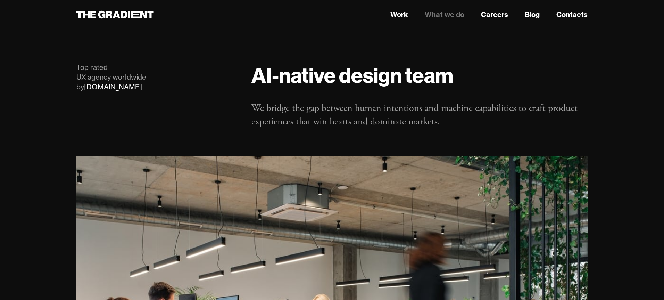 This screenshot has width=664, height=300. I want to click on div: Top rated UX agency worldwide by, so click(157, 77).